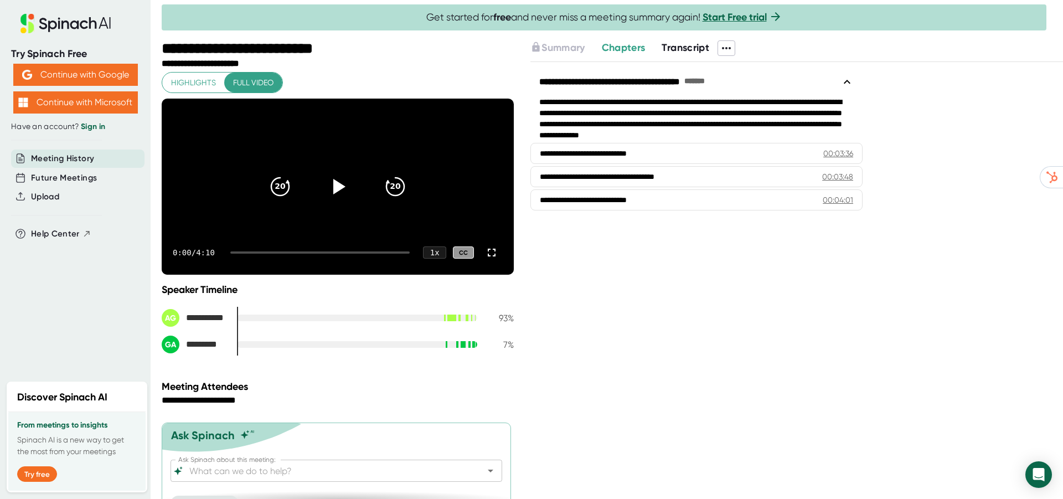 The height and width of the screenshot is (499, 1063). What do you see at coordinates (557, 48) in the screenshot?
I see `button: Summary` at bounding box center [557, 48].